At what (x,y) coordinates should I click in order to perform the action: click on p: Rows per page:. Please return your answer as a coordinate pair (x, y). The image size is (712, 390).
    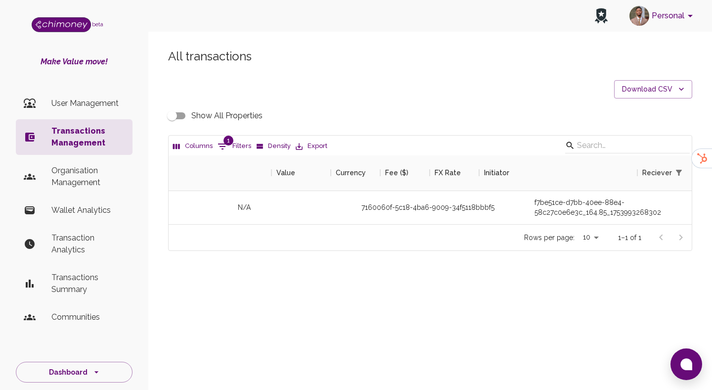
    Looking at the image, I should click on (549, 237).